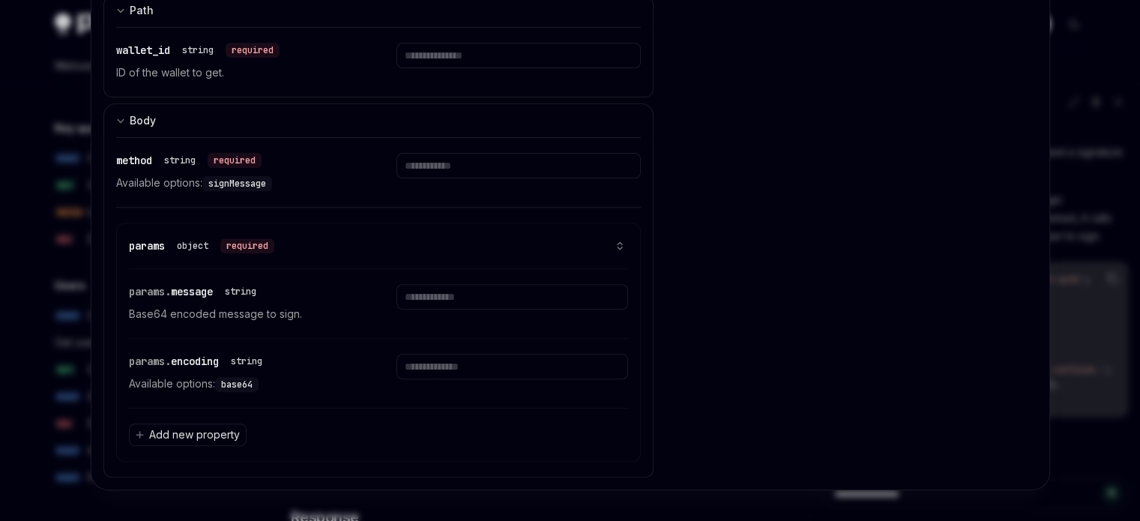  I want to click on div: wallet_id, so click(198, 50).